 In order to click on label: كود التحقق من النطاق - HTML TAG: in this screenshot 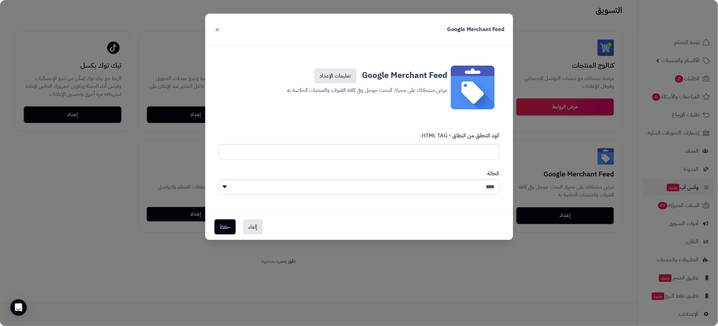, I will do `click(460, 137)`.